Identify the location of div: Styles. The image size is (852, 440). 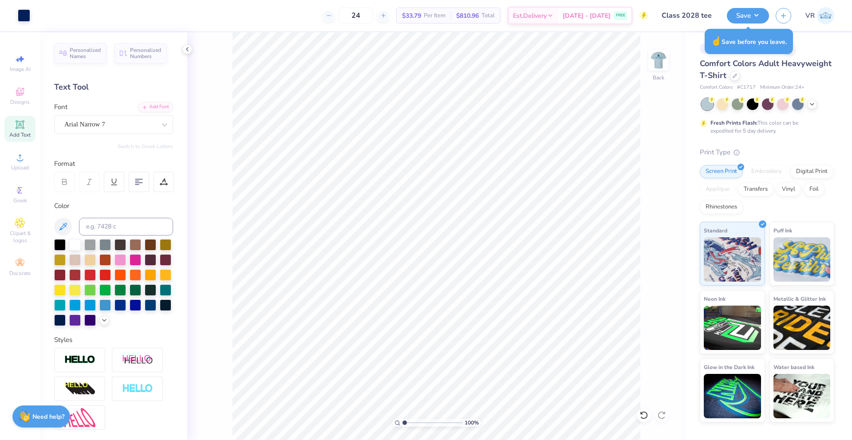
(114, 340).